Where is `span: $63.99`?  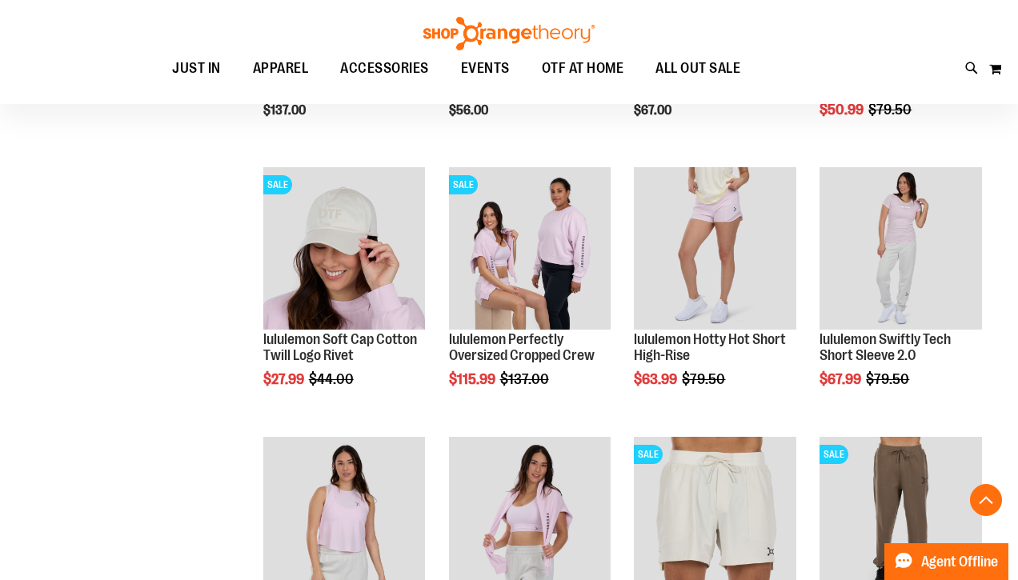
span: $63.99 is located at coordinates (656, 379).